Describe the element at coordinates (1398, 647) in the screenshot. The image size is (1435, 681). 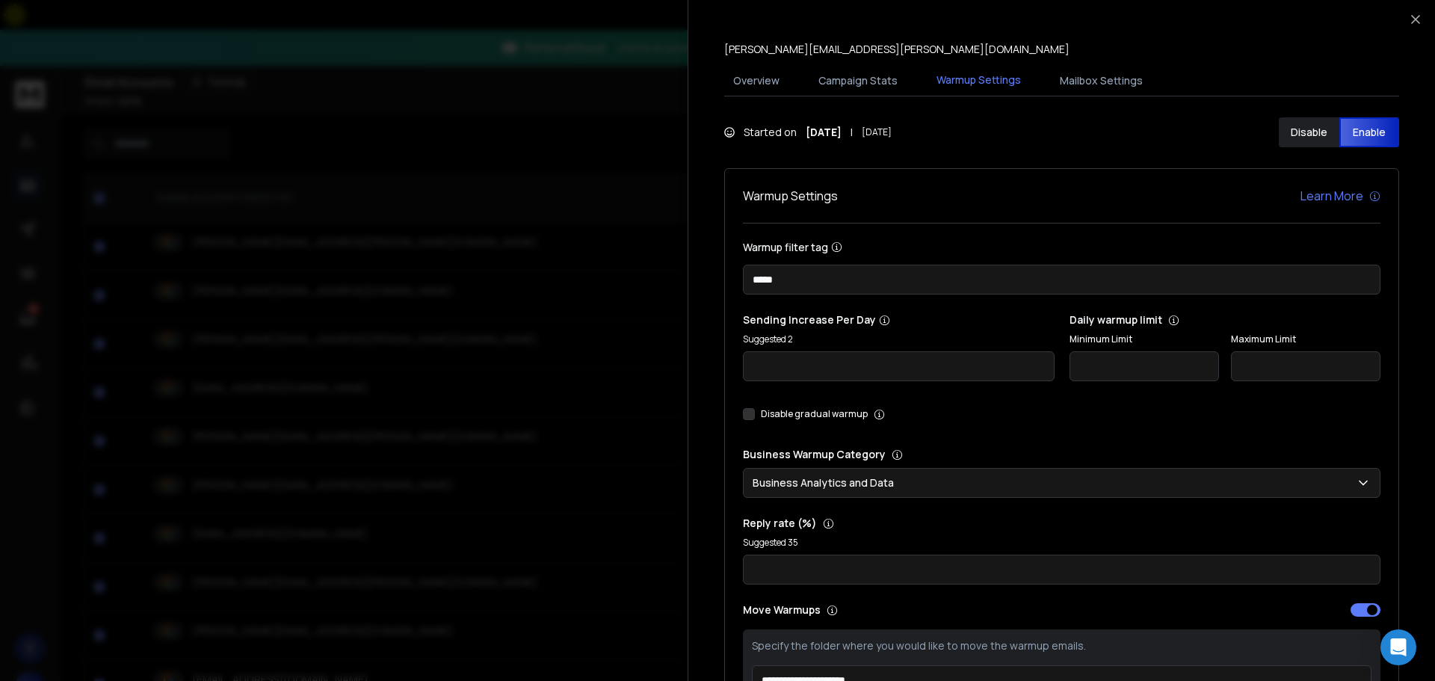
I see `div: Open Intercom Messenger` at that location.